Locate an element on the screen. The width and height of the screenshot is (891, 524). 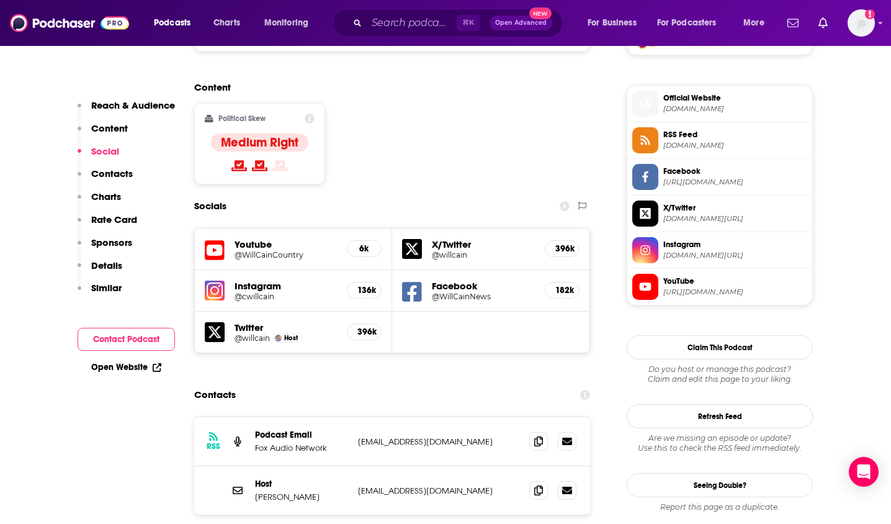
a: Will Cain is located at coordinates (278, 338).